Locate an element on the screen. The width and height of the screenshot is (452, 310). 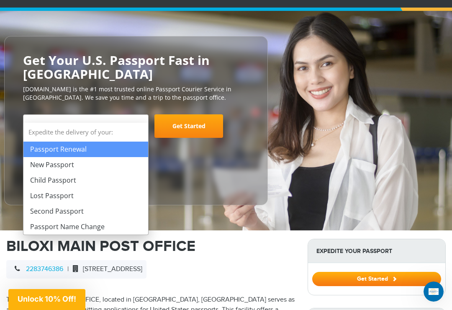
li: Second Passport is located at coordinates (86, 211).